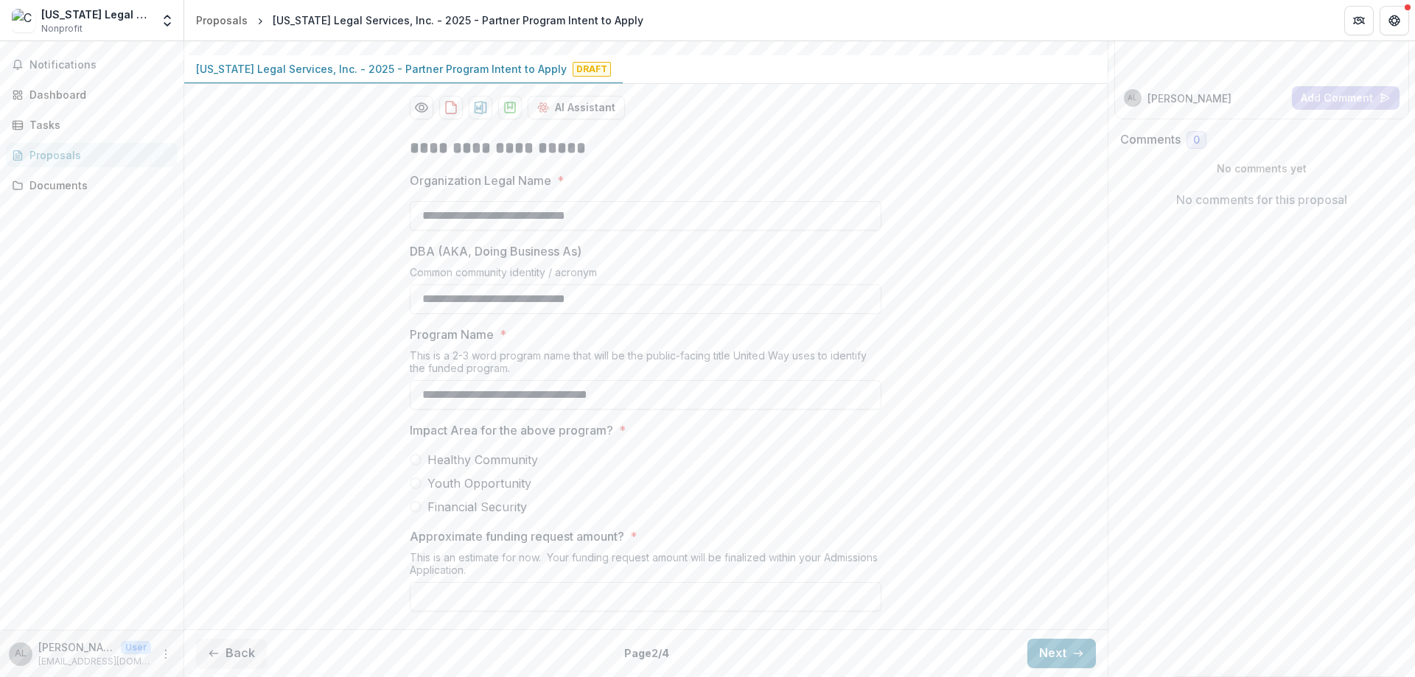  Describe the element at coordinates (91, 125) in the screenshot. I see `a: Tasks` at that location.